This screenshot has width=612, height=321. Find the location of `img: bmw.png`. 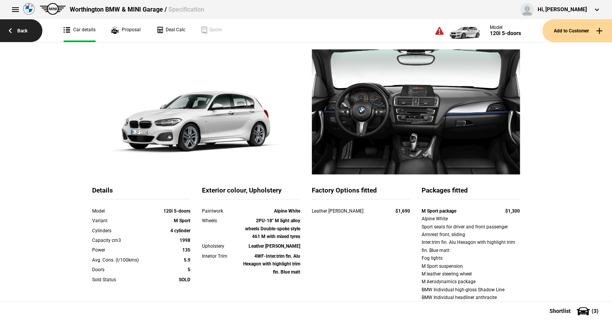

img: bmw.png is located at coordinates (29, 9).